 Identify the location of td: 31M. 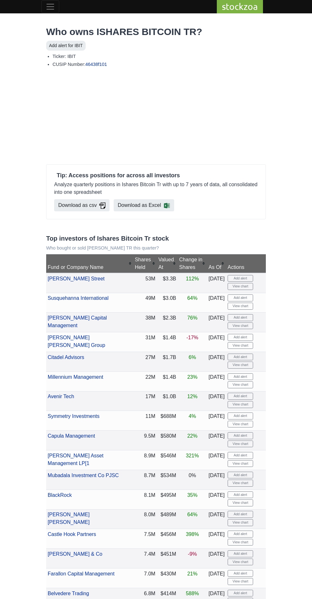
(145, 342).